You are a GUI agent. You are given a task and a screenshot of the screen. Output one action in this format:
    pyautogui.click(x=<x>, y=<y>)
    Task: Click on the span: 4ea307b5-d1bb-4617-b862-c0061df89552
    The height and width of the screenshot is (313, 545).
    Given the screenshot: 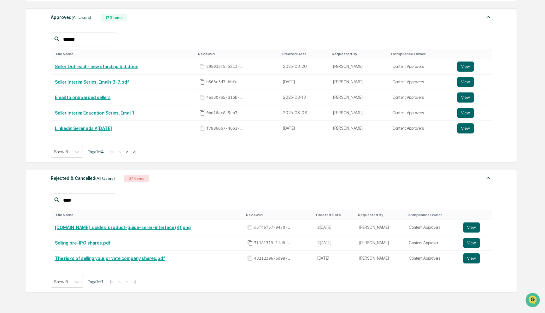 What is the action you would take?
    pyautogui.click(x=225, y=98)
    